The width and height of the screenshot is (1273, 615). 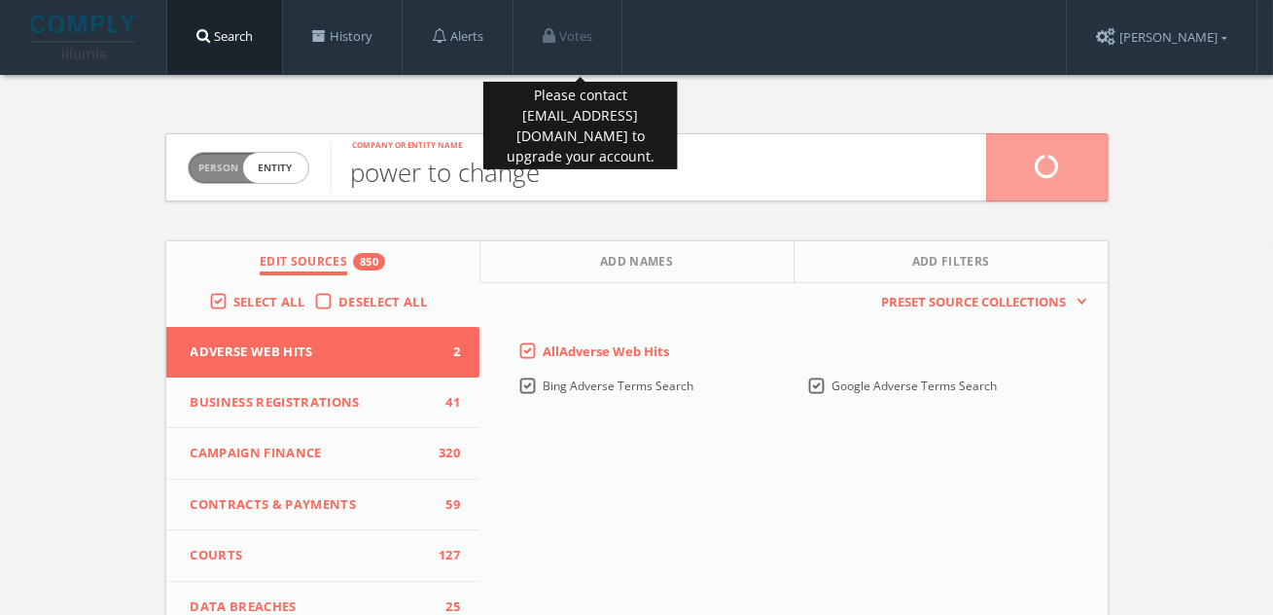 What do you see at coordinates (268, 301) in the screenshot?
I see `span: Select All` at bounding box center [268, 301].